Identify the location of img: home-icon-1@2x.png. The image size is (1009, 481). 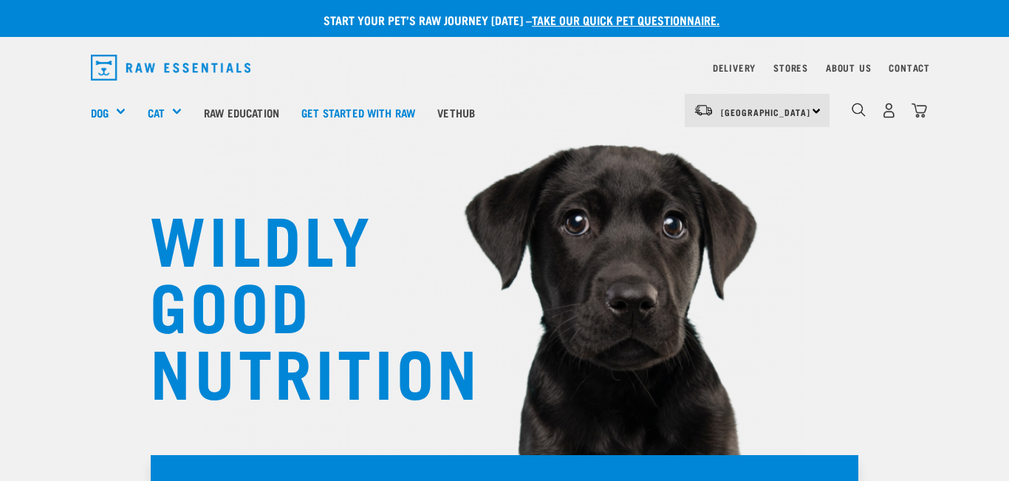
(858, 109).